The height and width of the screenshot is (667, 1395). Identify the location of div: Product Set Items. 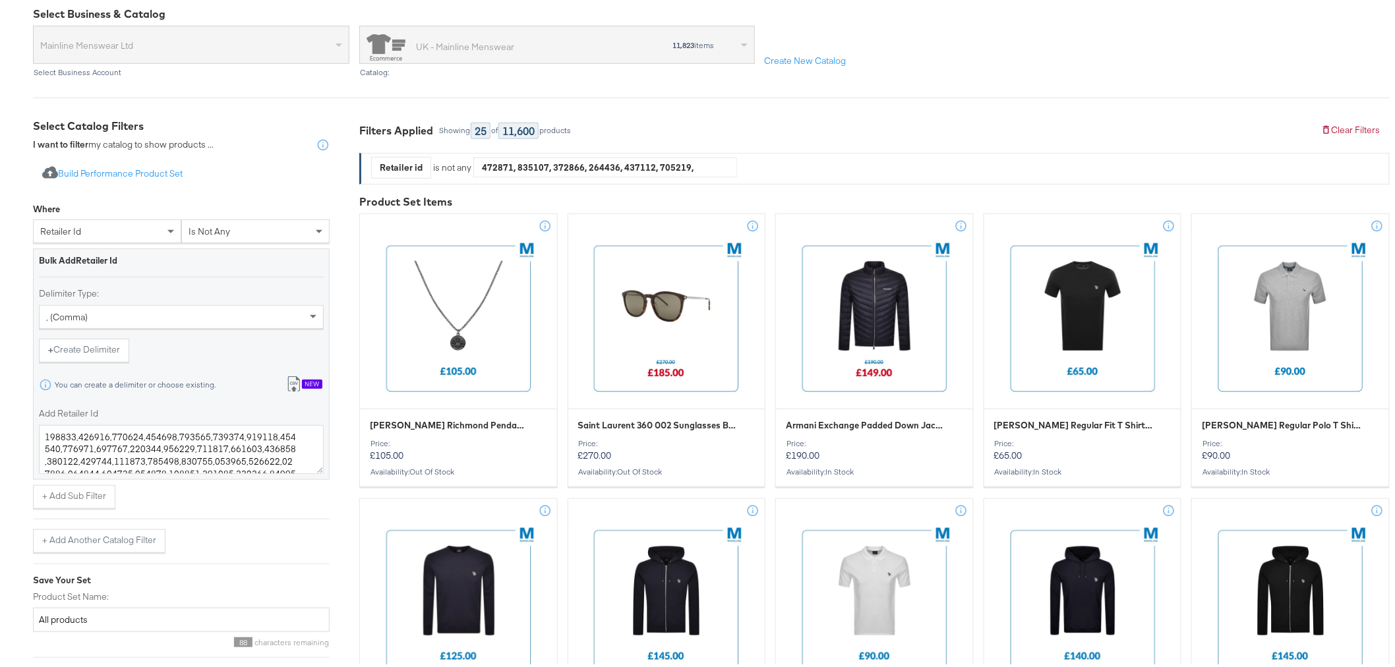
(874, 199).